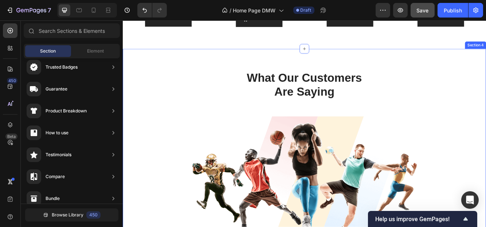  I want to click on span: Help us improve GemPages!, so click(418, 219).